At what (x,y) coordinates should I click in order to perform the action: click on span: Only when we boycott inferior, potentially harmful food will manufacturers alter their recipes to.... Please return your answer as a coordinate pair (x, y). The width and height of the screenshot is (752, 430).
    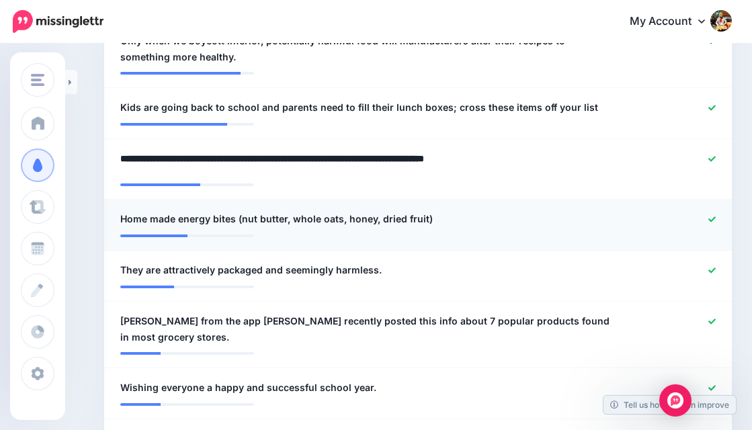
    Looking at the image, I should click on (366, 49).